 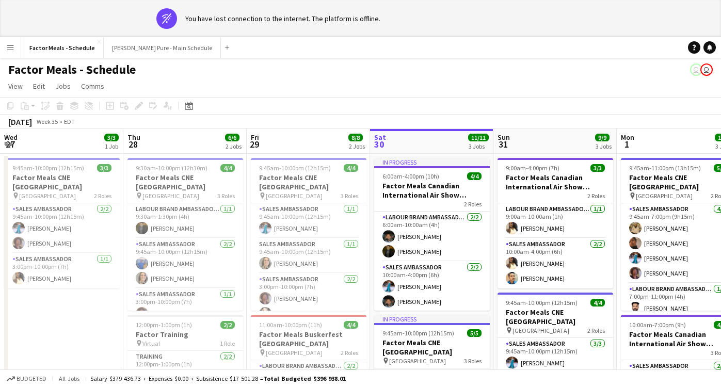 I want to click on span: 30, so click(x=379, y=144).